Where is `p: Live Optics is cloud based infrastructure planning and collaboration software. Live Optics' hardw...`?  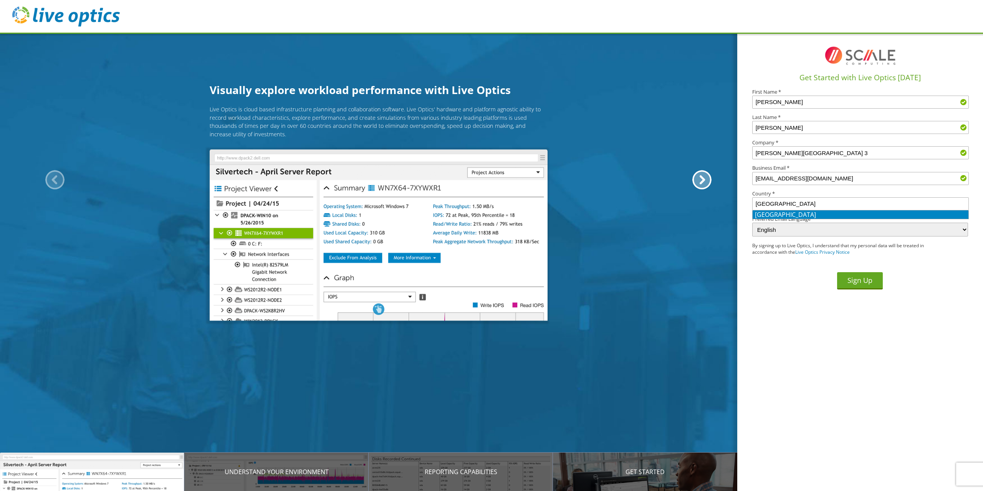 p: Live Optics is cloud based infrastructure planning and collaboration software. Live Optics' hardw... is located at coordinates (379, 122).